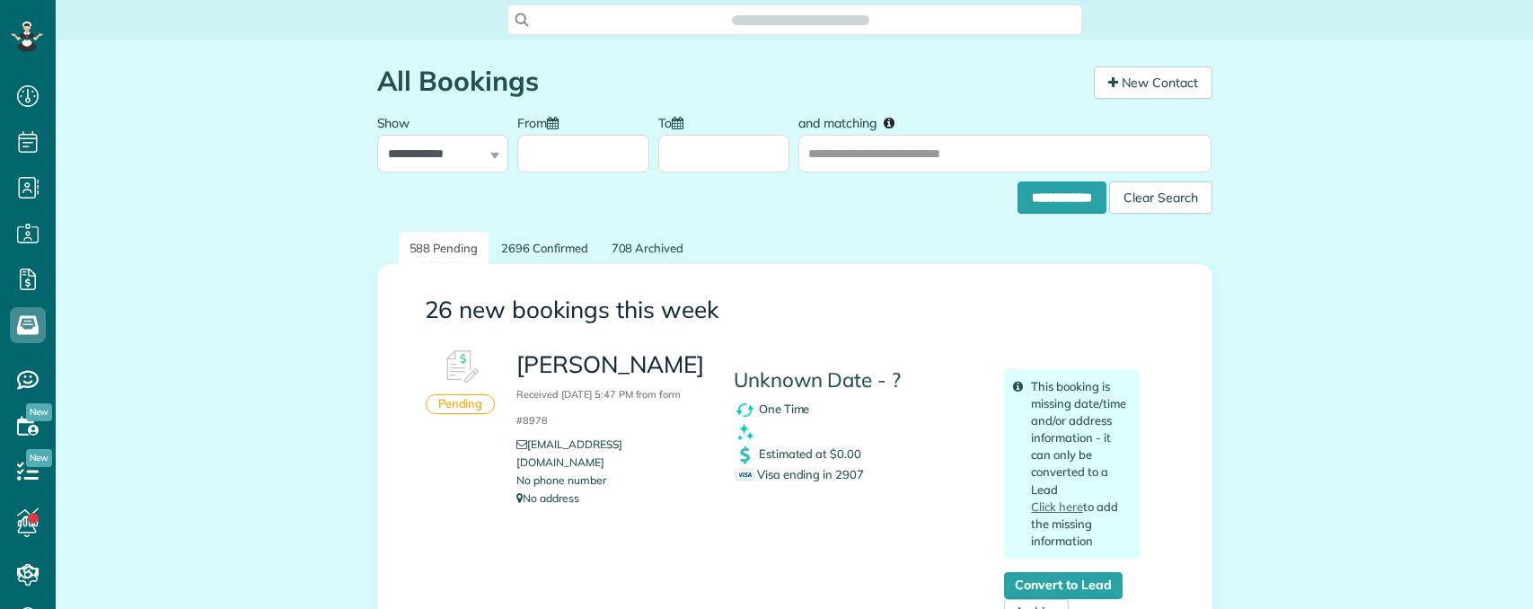  Describe the element at coordinates (744, 409) in the screenshot. I see `img: recurrence_symbol_icon-7cc721a9f4fb8f7b0289d3d97f09a2e367b638918f1a67e51b1e7d8abe5fb8d8.png` at that location.